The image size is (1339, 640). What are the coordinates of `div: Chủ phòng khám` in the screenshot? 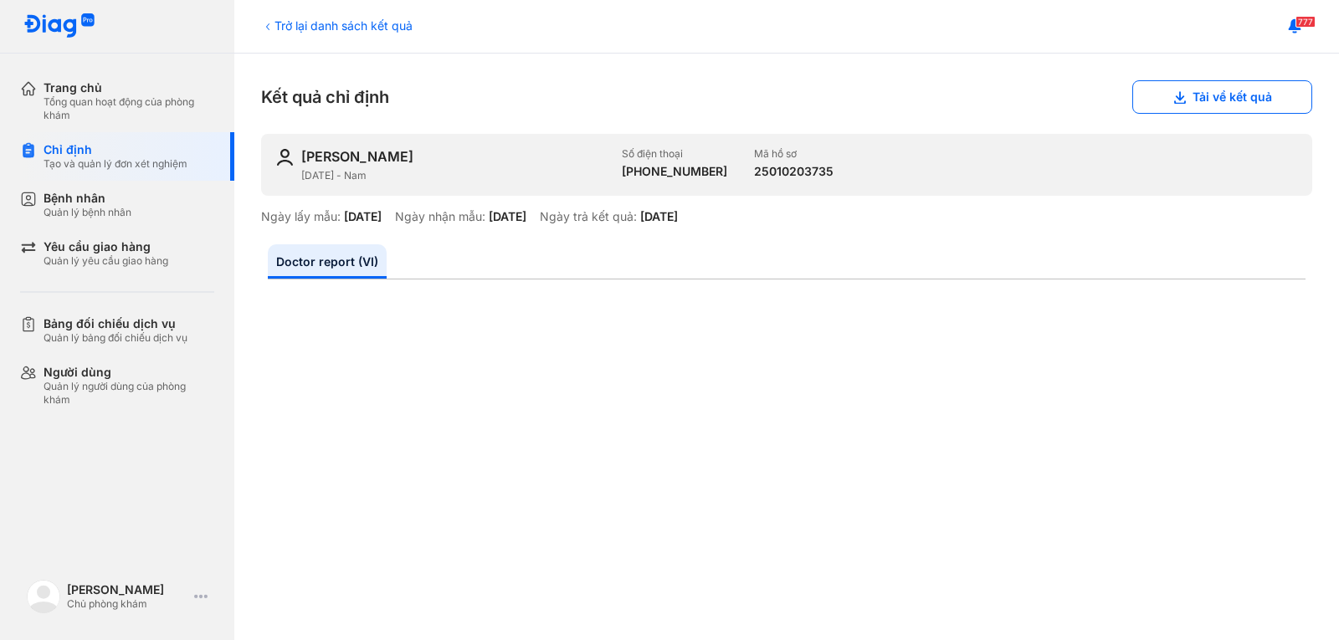 It's located at (127, 604).